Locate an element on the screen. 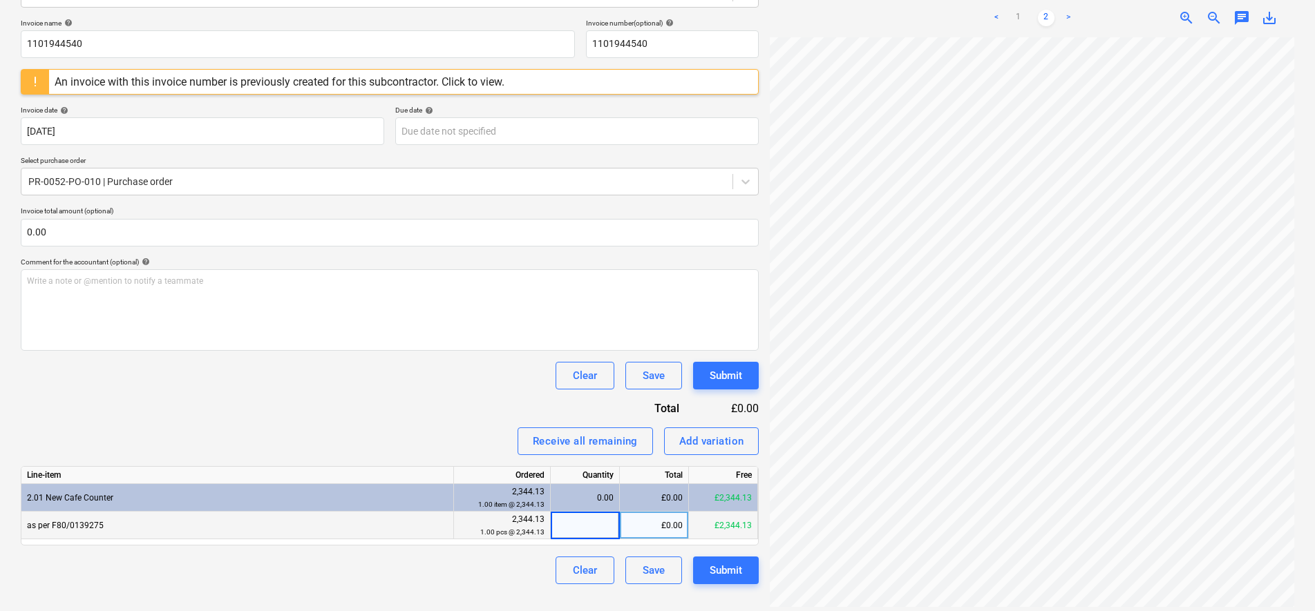 The width and height of the screenshot is (1315, 611). div: Due date is located at coordinates (577, 110).